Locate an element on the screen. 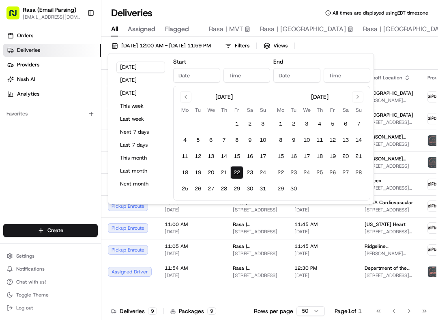  span: 11:00 AM is located at coordinates (192, 224).